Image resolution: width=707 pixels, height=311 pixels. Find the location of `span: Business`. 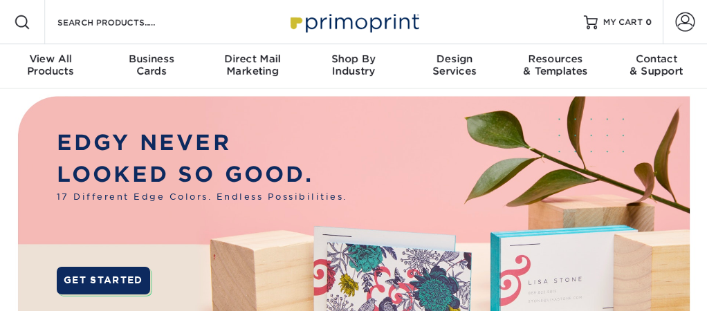

span: Business is located at coordinates (151, 59).